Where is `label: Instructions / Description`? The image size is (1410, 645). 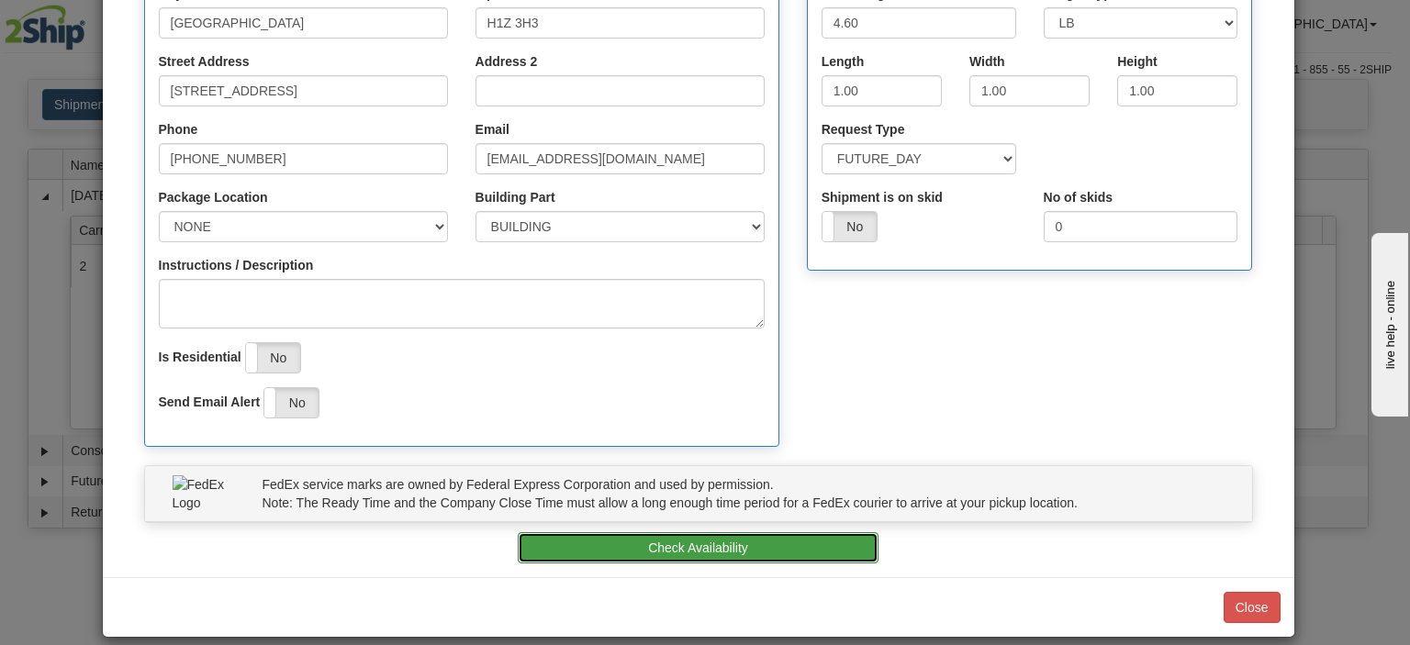
label: Instructions / Description is located at coordinates (236, 265).